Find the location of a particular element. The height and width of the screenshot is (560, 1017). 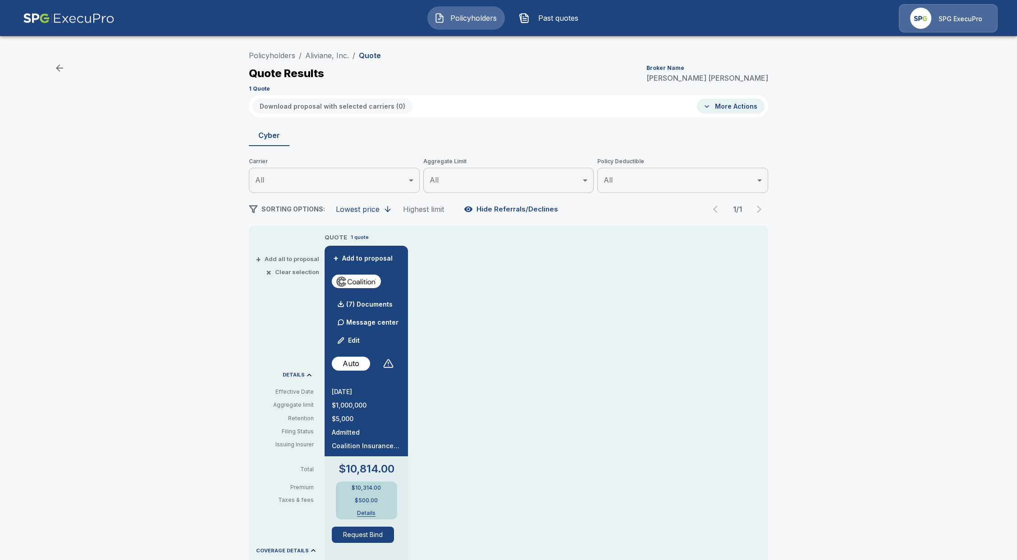

button: Past quotes IconPast quotes is located at coordinates (551, 18).